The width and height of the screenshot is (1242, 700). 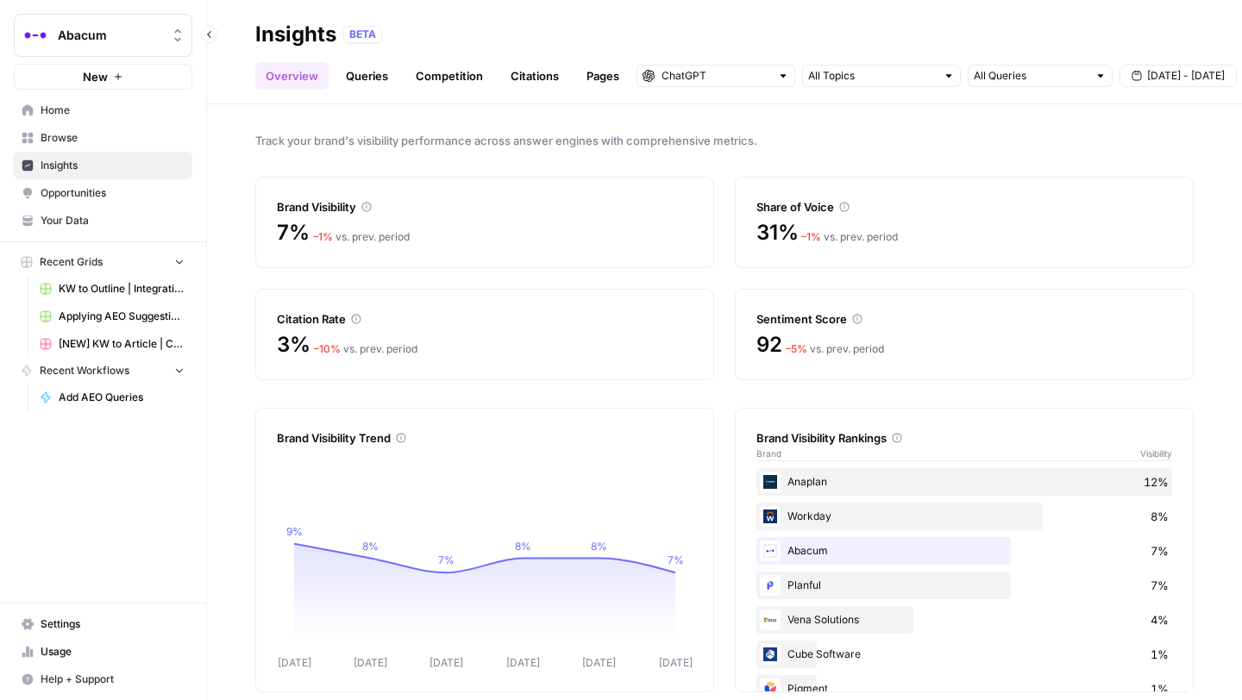 I want to click on a: KW to Outline | Integration Pages Grid, so click(x=112, y=289).